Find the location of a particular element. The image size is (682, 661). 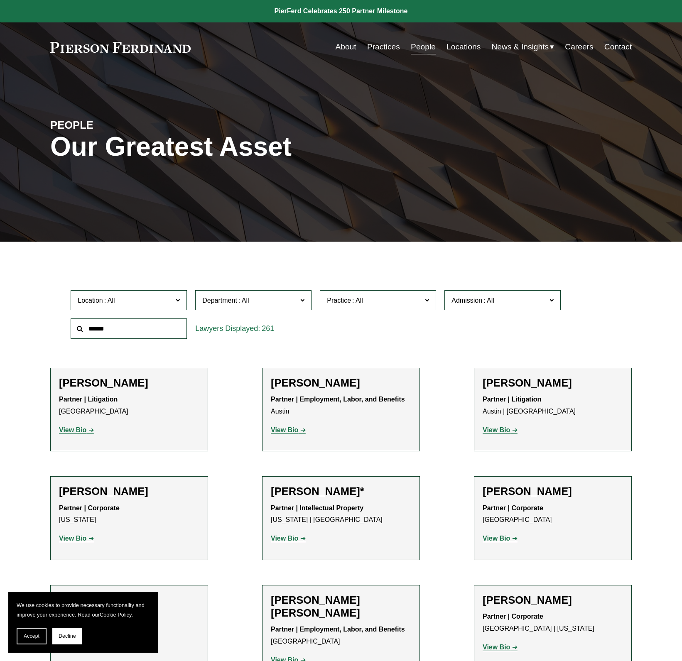

a: About is located at coordinates (345, 47).